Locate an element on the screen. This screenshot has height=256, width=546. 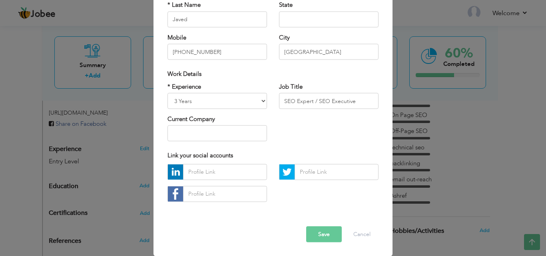
img: Twitter is located at coordinates (287, 172).